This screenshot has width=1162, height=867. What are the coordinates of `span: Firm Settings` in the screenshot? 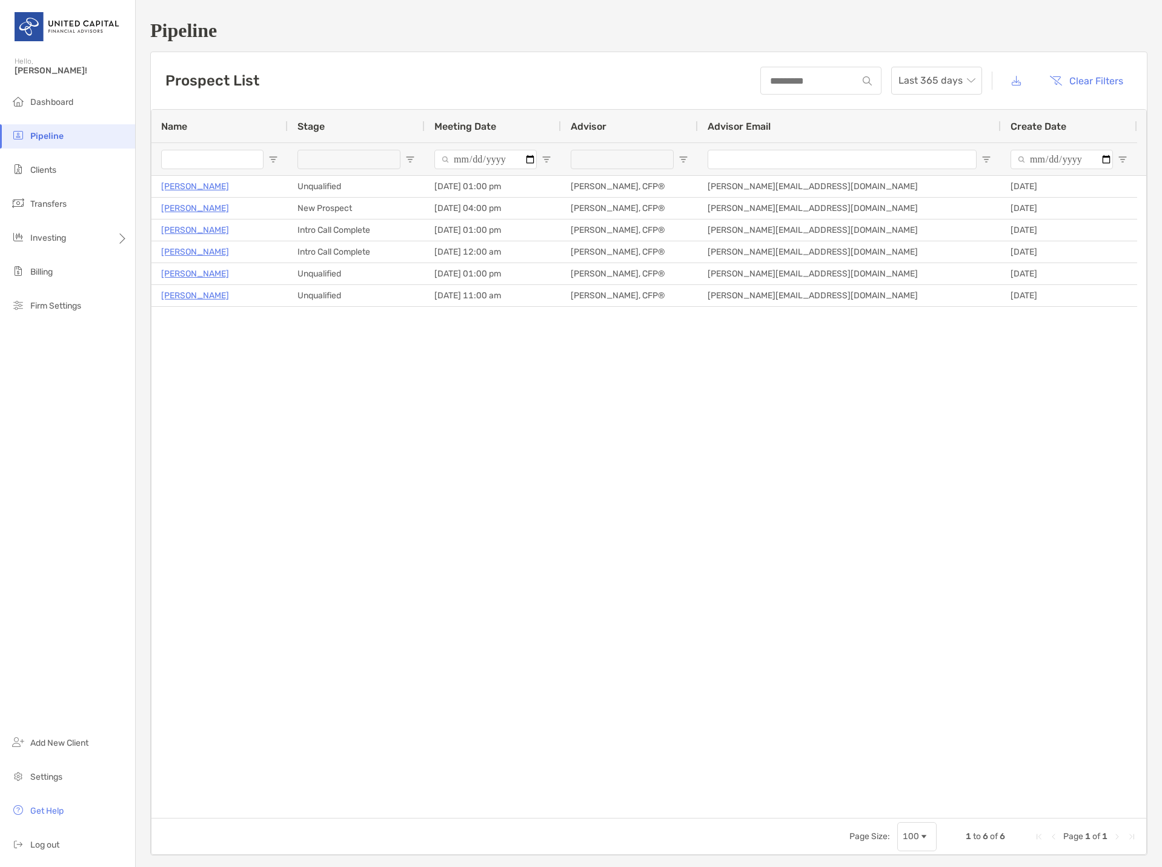 It's located at (56, 305).